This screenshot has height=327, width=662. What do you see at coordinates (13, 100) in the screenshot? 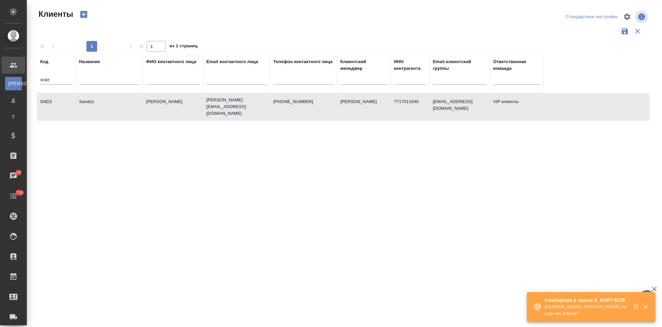
I see `a: Д` at bounding box center [13, 100].